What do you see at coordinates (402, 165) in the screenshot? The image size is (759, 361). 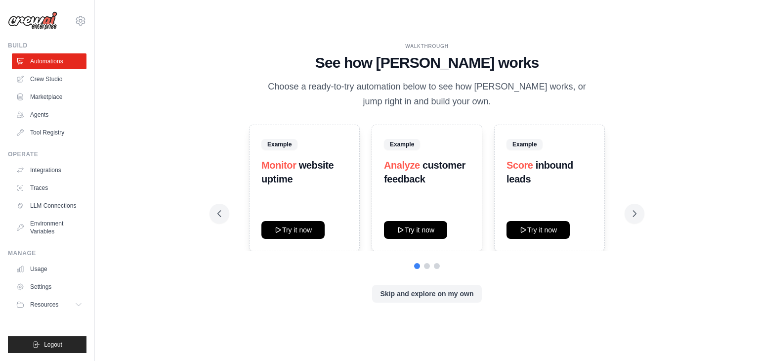 I see `span: Analyze` at bounding box center [402, 165].